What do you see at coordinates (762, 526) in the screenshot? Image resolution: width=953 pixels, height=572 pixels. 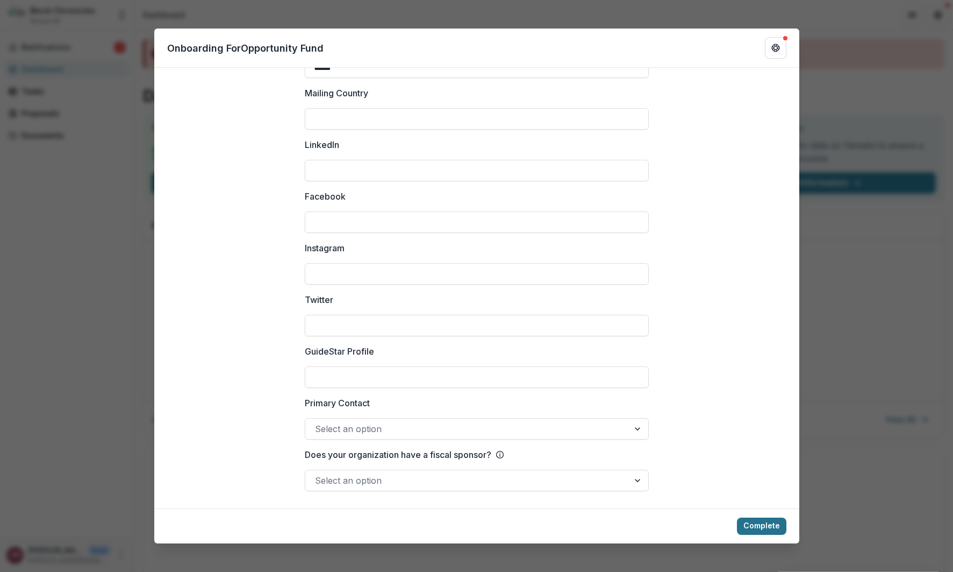 I see `button: Complete` at bounding box center [762, 526].